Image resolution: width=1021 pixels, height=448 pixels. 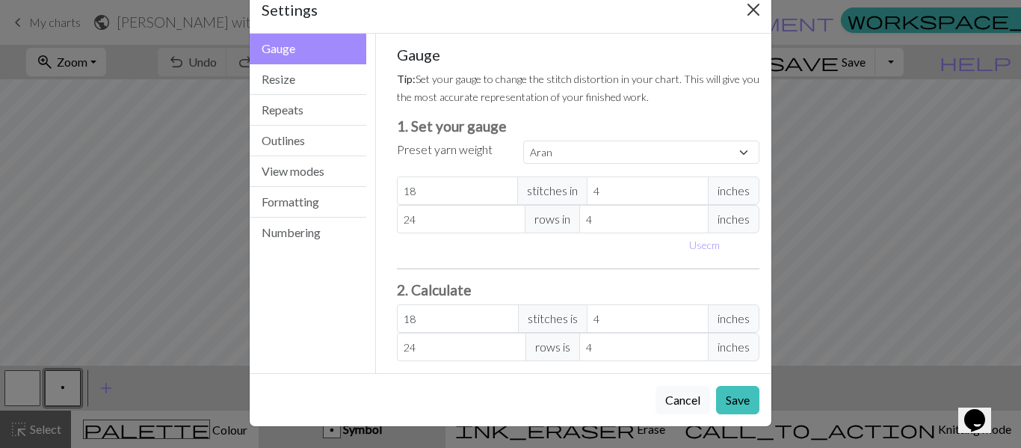 What do you see at coordinates (704, 244) in the screenshot?
I see `button: Usecm` at bounding box center [704, 244].